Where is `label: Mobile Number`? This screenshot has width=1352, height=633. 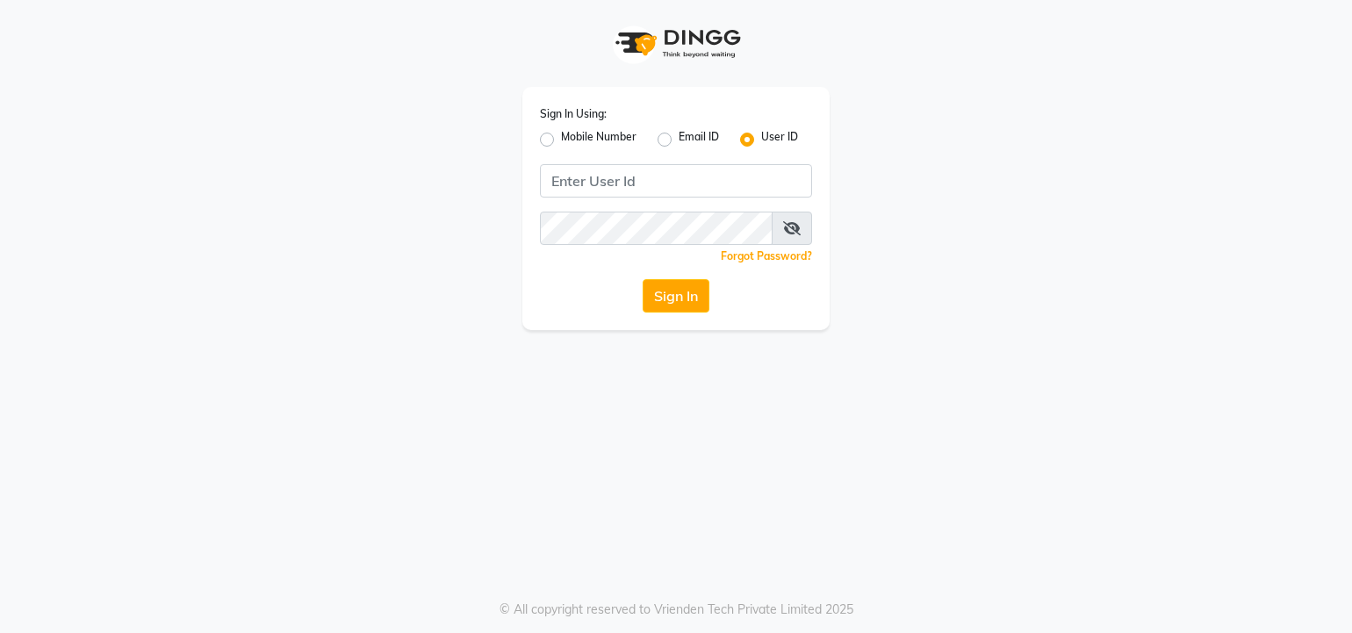
label: Mobile Number is located at coordinates (599, 140).